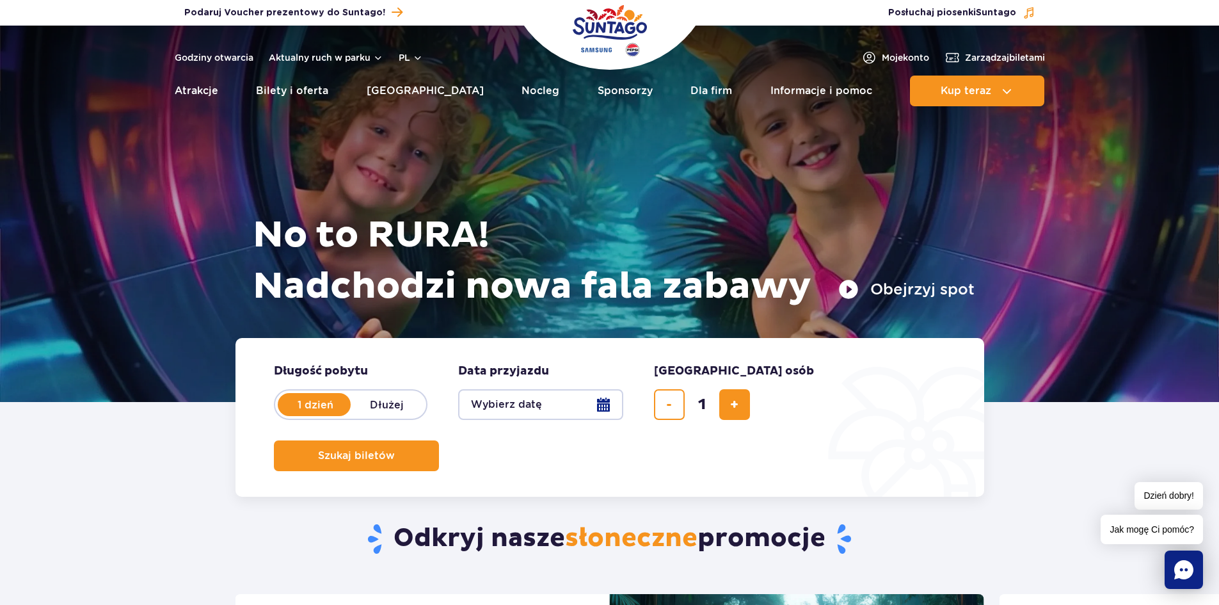 This screenshot has height=605, width=1219. Describe the element at coordinates (541, 404) in the screenshot. I see `button: Wybierz datę` at that location.